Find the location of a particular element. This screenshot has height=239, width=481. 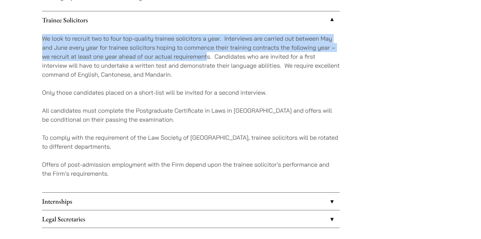

p: Offers of post-admission employment with the Firm depend upon the trainee solicitor’s performance... is located at coordinates (191, 169).